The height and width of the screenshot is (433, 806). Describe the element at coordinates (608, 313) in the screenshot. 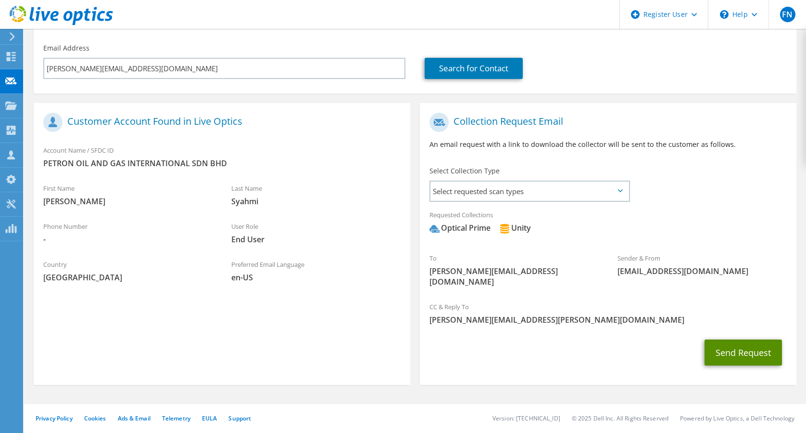

I see `div: CC & Reply To` at that location.